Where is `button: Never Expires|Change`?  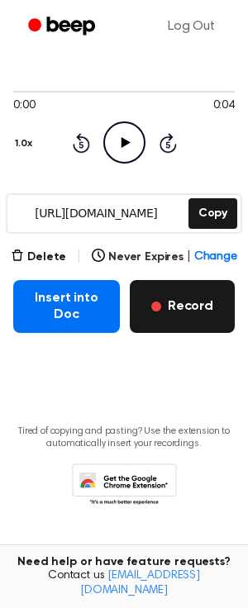 button: Never Expires|Change is located at coordinates (164, 257).